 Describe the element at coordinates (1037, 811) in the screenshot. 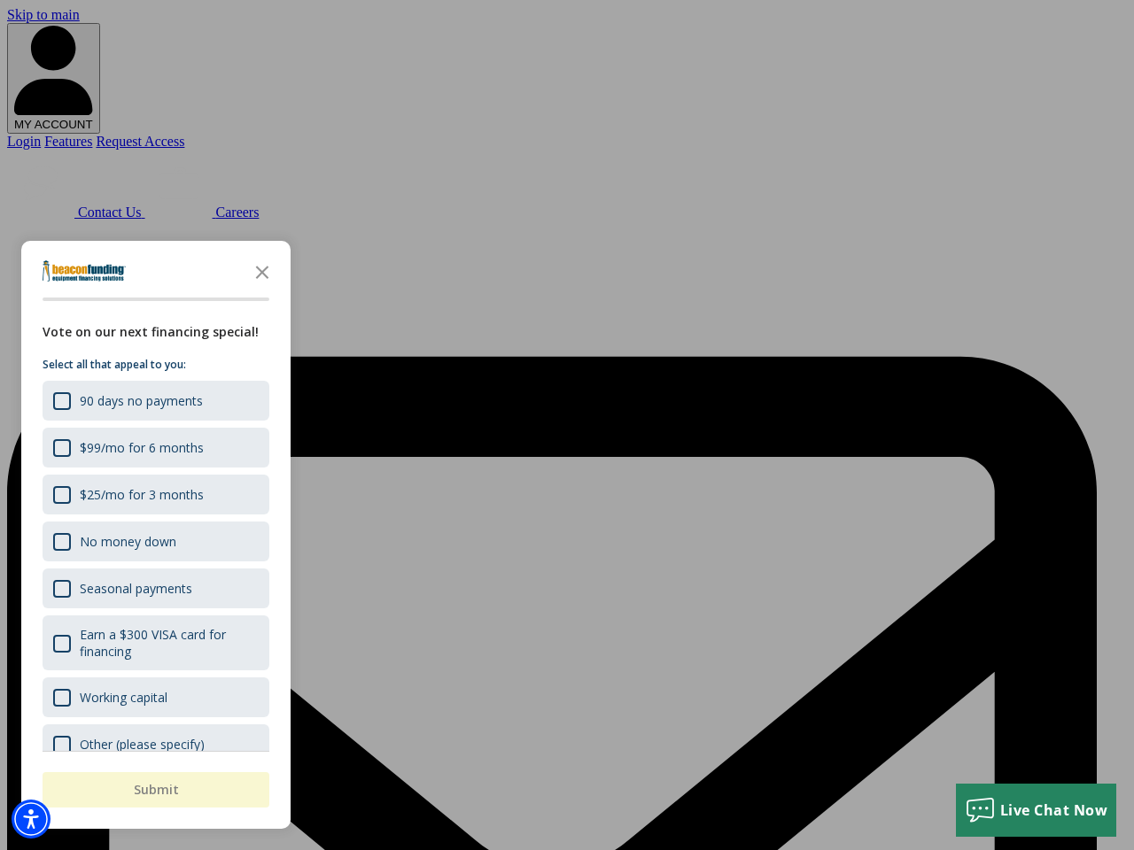

I see `button: Live Chat Now` at that location.